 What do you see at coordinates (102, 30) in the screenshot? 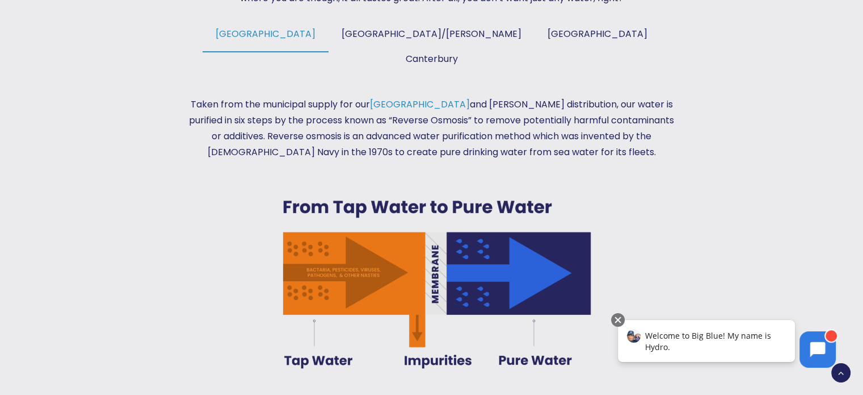
I see `span: Welcome to Big Blue! My name is Hydro.` at bounding box center [102, 30].